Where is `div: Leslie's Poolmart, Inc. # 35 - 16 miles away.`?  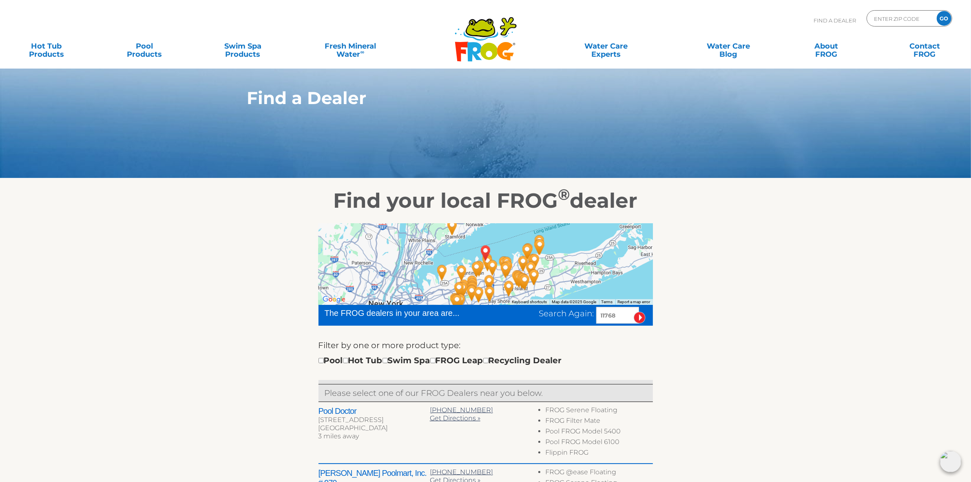
div: Leslie's Poolmart, Inc. # 35 - 16 miles away. is located at coordinates (459, 290).